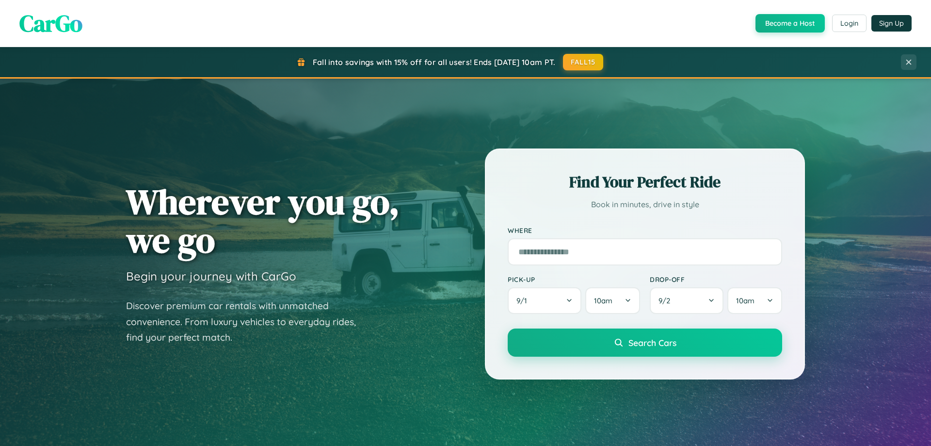  Describe the element at coordinates (247, 322) in the screenshot. I see `p: Discover premium car rentals with unmatched convenience. From luxury vehicles to everyday rides, ...` at that location.